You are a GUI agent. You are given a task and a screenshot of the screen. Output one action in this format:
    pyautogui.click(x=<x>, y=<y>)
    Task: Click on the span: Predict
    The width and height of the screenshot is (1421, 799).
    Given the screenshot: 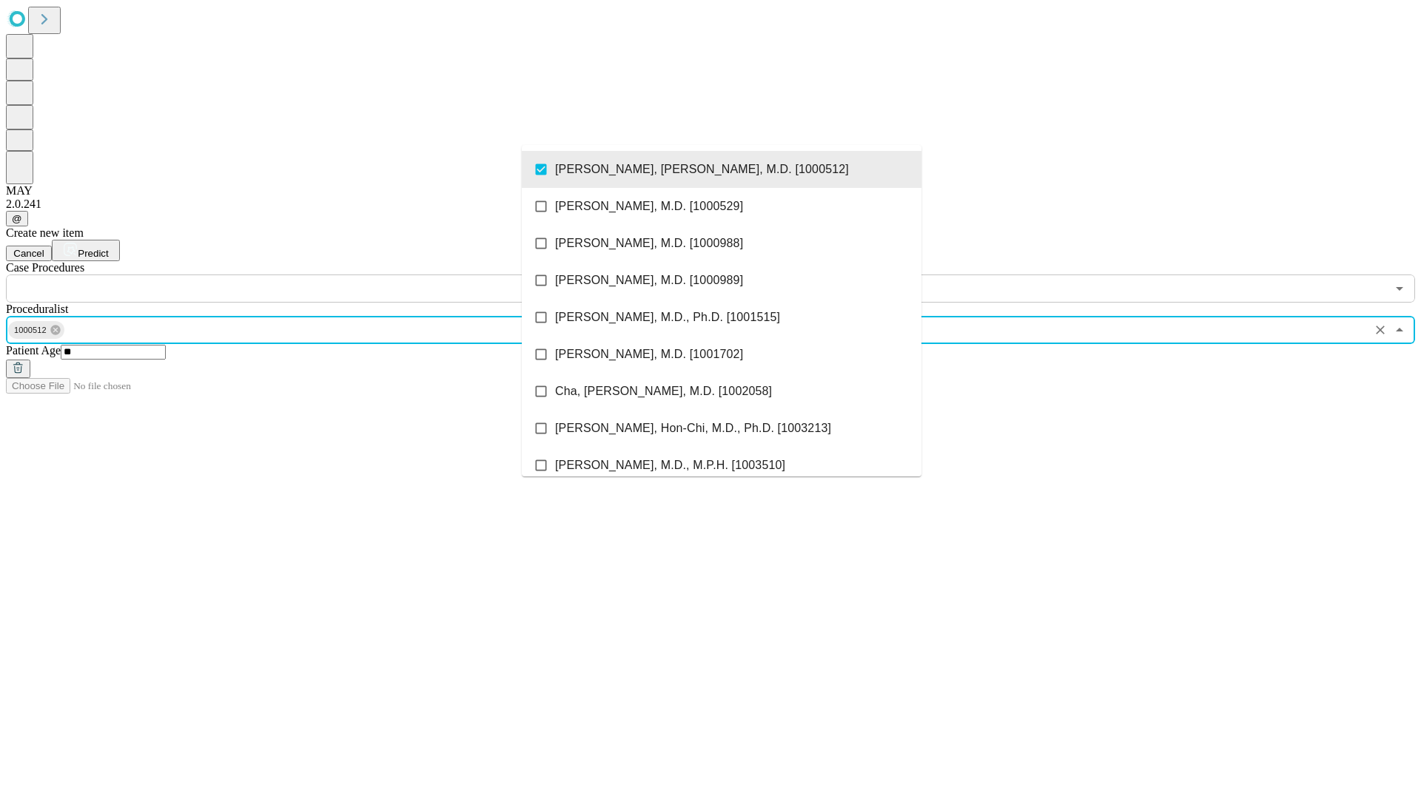 What is the action you would take?
    pyautogui.click(x=93, y=253)
    